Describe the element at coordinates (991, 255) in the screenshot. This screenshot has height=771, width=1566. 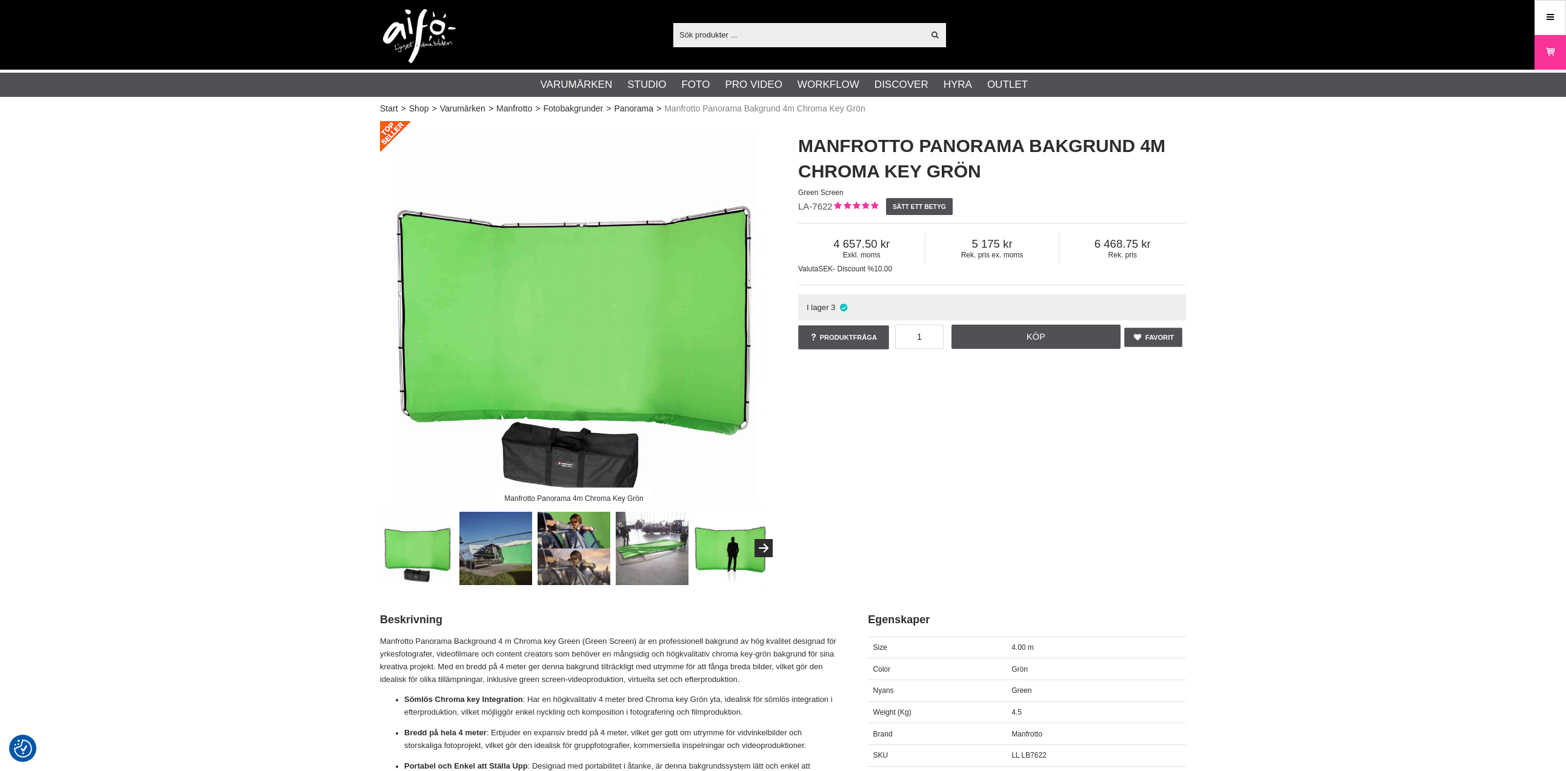
I see `span: Rek. pris ex. moms` at that location.